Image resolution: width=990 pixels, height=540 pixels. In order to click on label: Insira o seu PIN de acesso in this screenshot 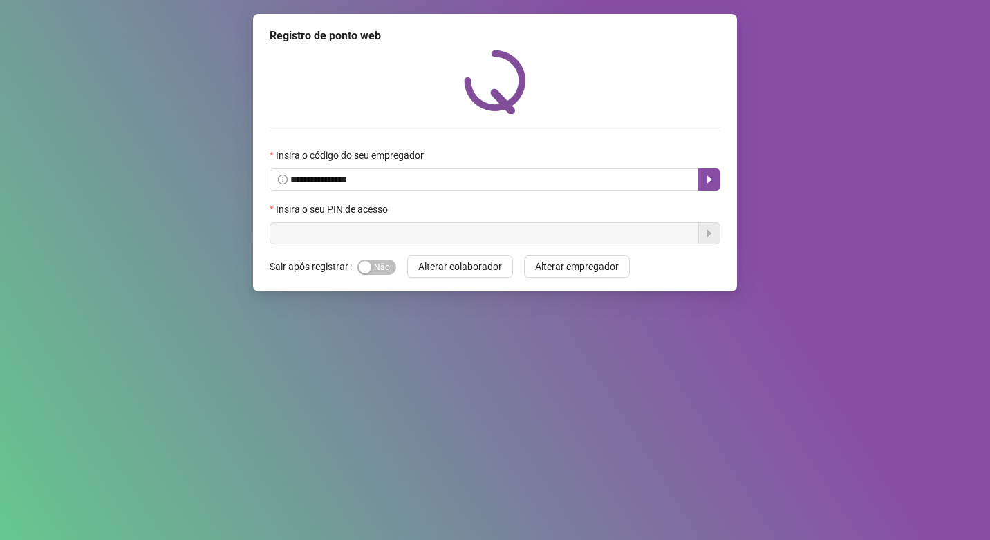, I will do `click(333, 209)`.